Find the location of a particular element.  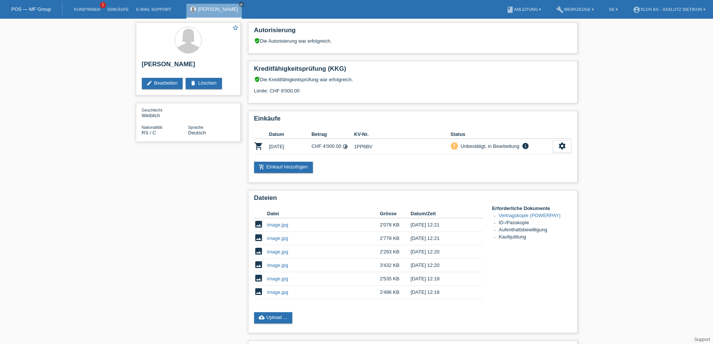

a: account_circleXLCH AG - XXXLutz Dietikon ▾ is located at coordinates (669, 9).